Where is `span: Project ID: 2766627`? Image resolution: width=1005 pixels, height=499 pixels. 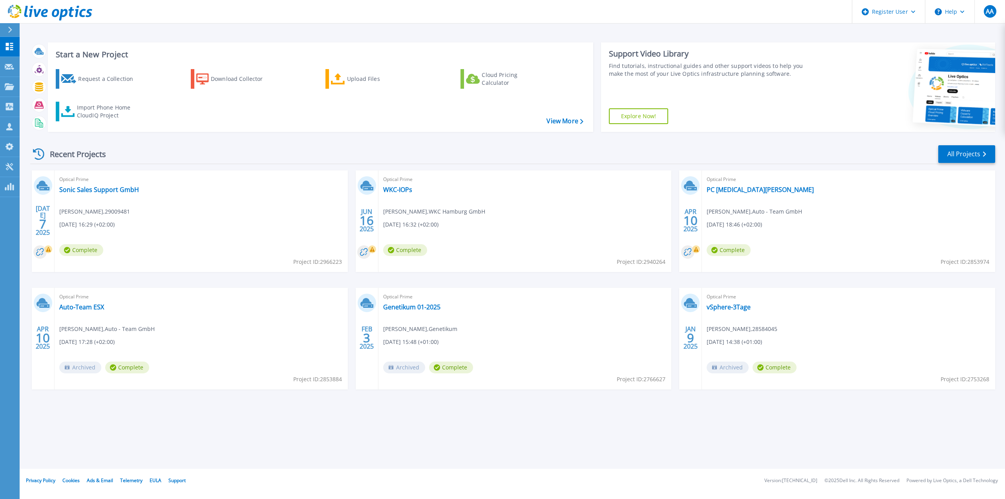 span: Project ID: 2766627 is located at coordinates (641, 379).